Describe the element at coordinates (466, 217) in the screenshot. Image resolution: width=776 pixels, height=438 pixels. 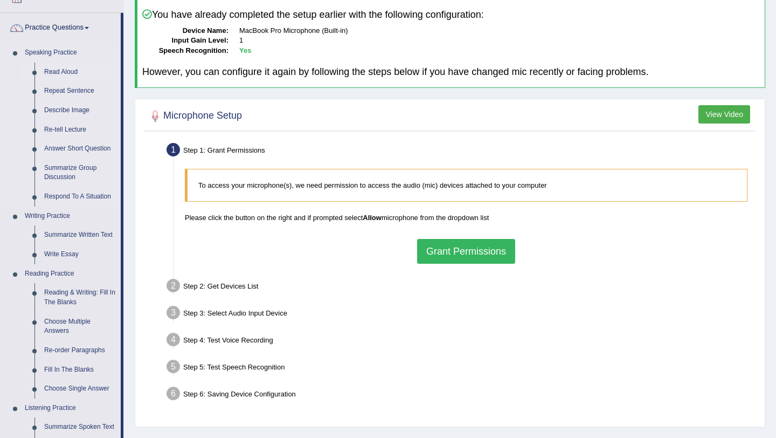
I see `p: Please click the button on the right and if prompted select microphone from the dropdown list` at that location.